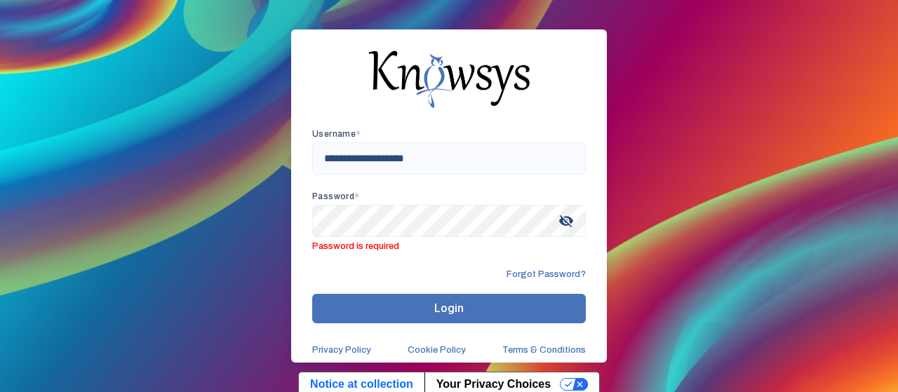 The width and height of the screenshot is (898, 392). Describe the element at coordinates (449, 308) in the screenshot. I see `span: Login` at that location.